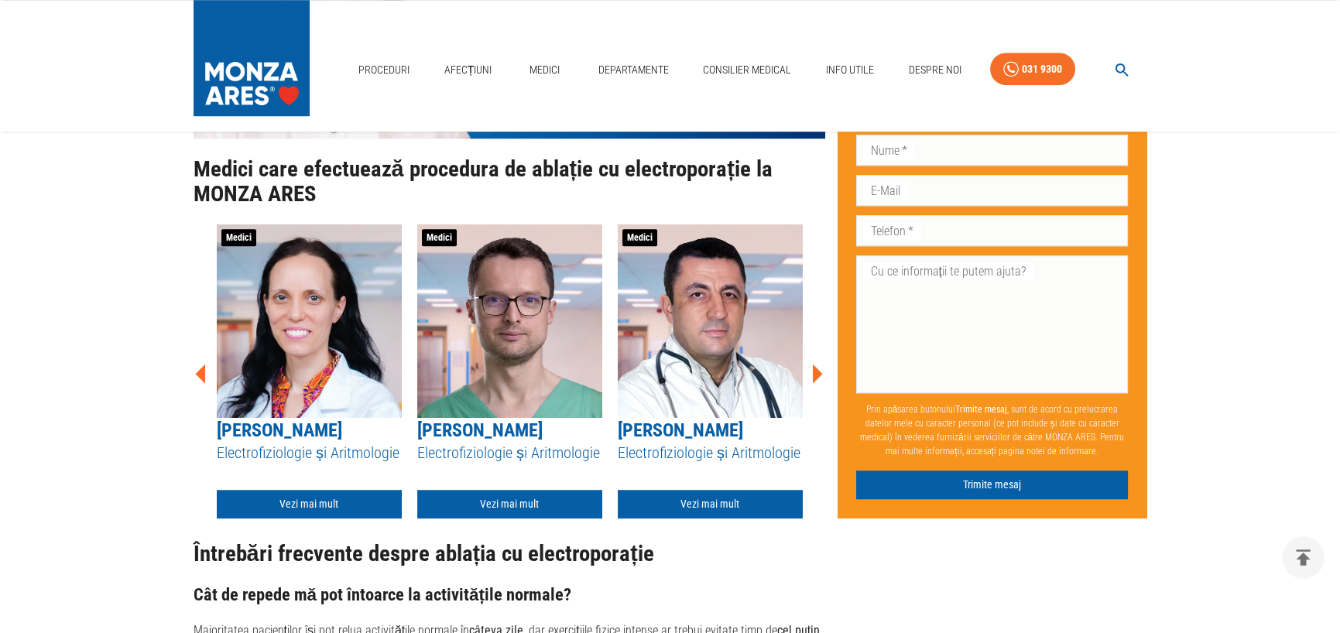 The width and height of the screenshot is (1340, 633). What do you see at coordinates (710, 321) in the screenshot?
I see `img: Dr. Marius Andronache` at bounding box center [710, 321].